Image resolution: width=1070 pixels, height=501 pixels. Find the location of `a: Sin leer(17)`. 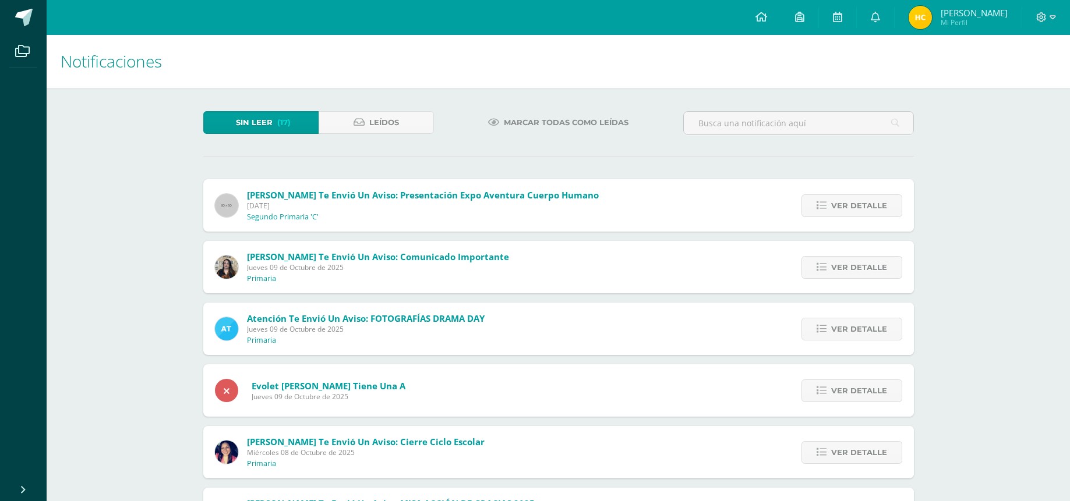

a: Sin leer(17) is located at coordinates (261, 122).